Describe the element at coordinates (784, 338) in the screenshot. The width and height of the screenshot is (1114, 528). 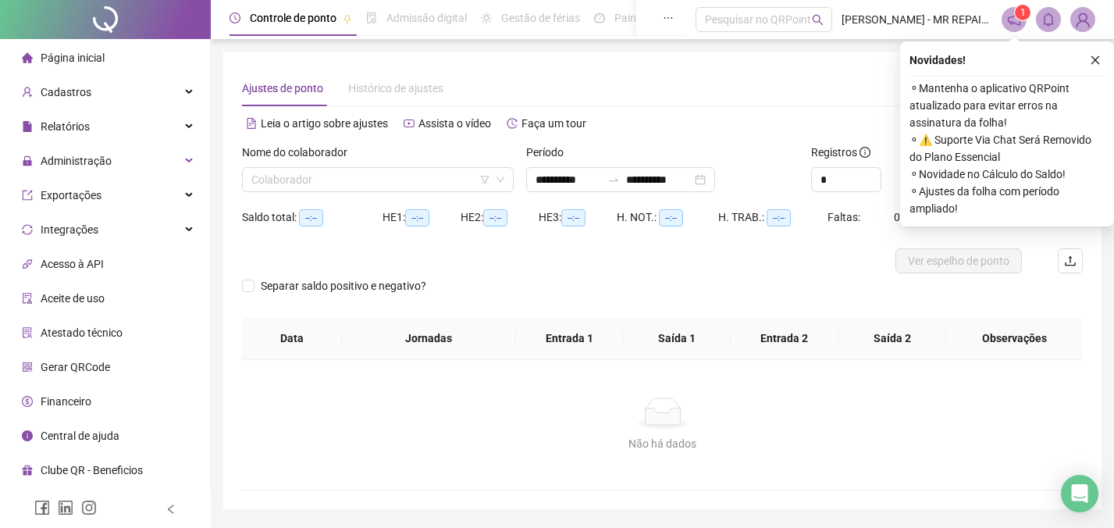
I see `th: Entrada 2` at that location.